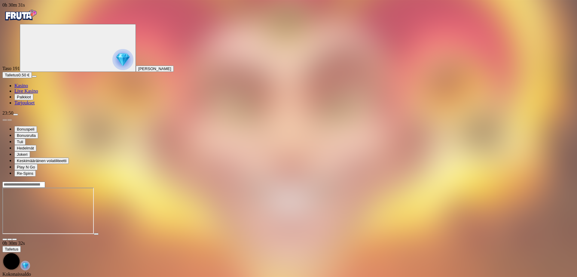  Describe the element at coordinates (26, 129) in the screenshot. I see `span: Bonuspeli` at that location.